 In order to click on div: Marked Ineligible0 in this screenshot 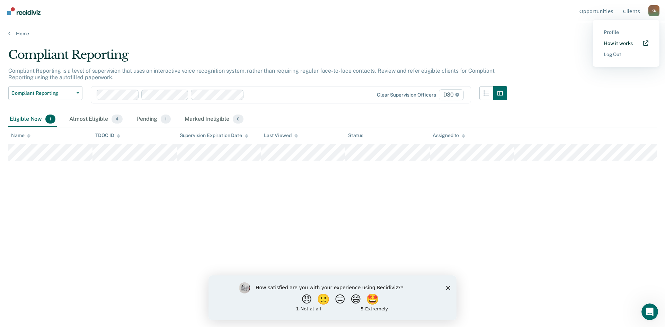, I will do `click(214, 120)`.